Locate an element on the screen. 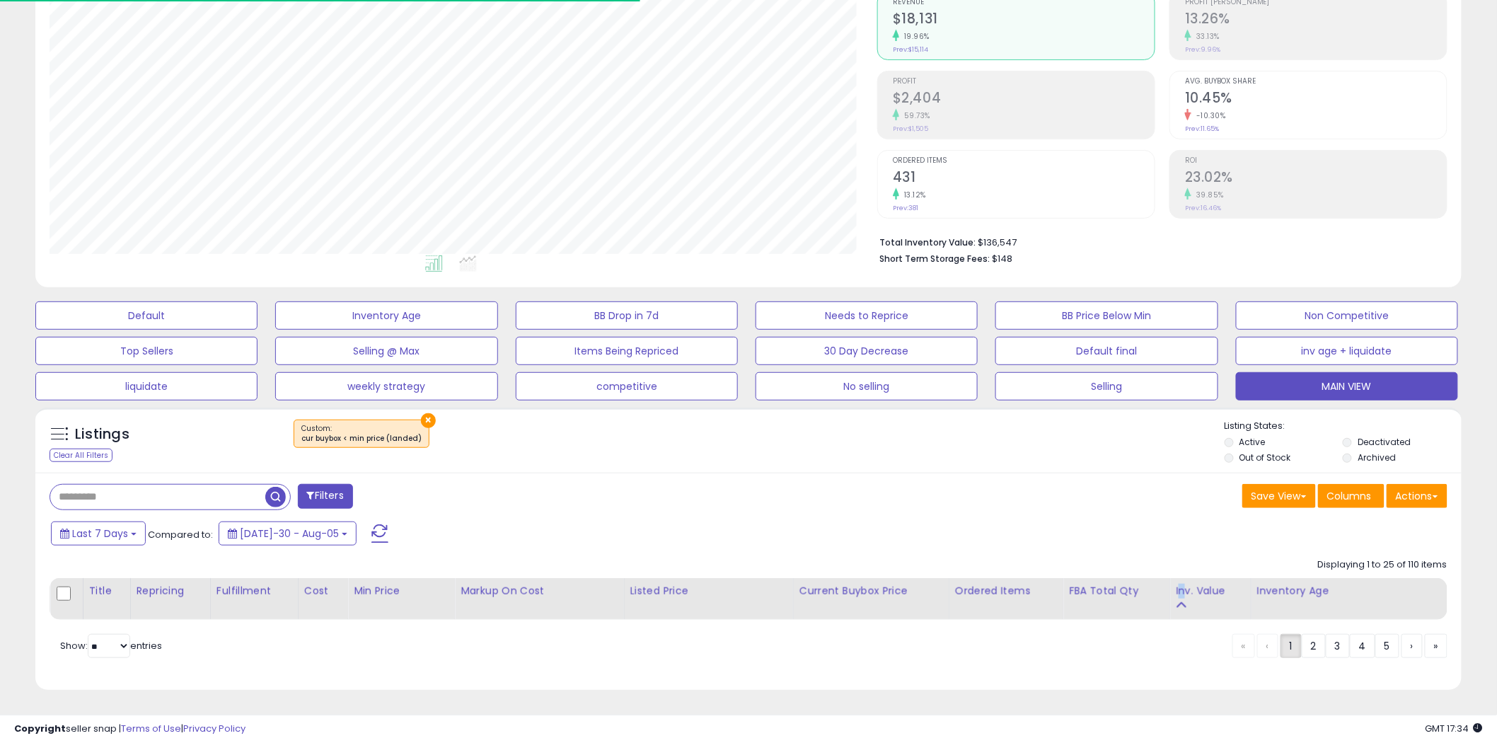 Image resolution: width=1497 pixels, height=743 pixels. button: liquidate is located at coordinates (146, 386).